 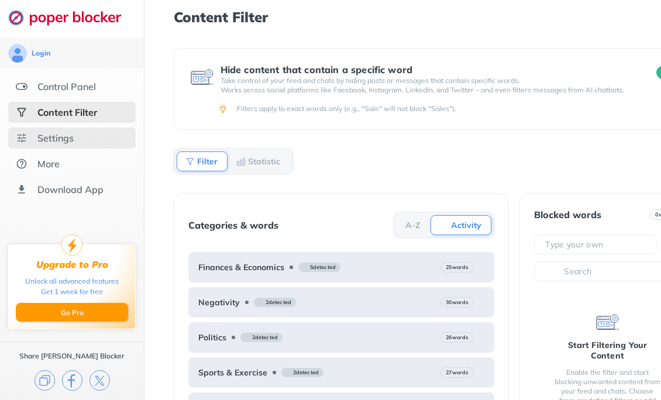 What do you see at coordinates (598, 245) in the screenshot?
I see `input: Type your own` at bounding box center [598, 245].